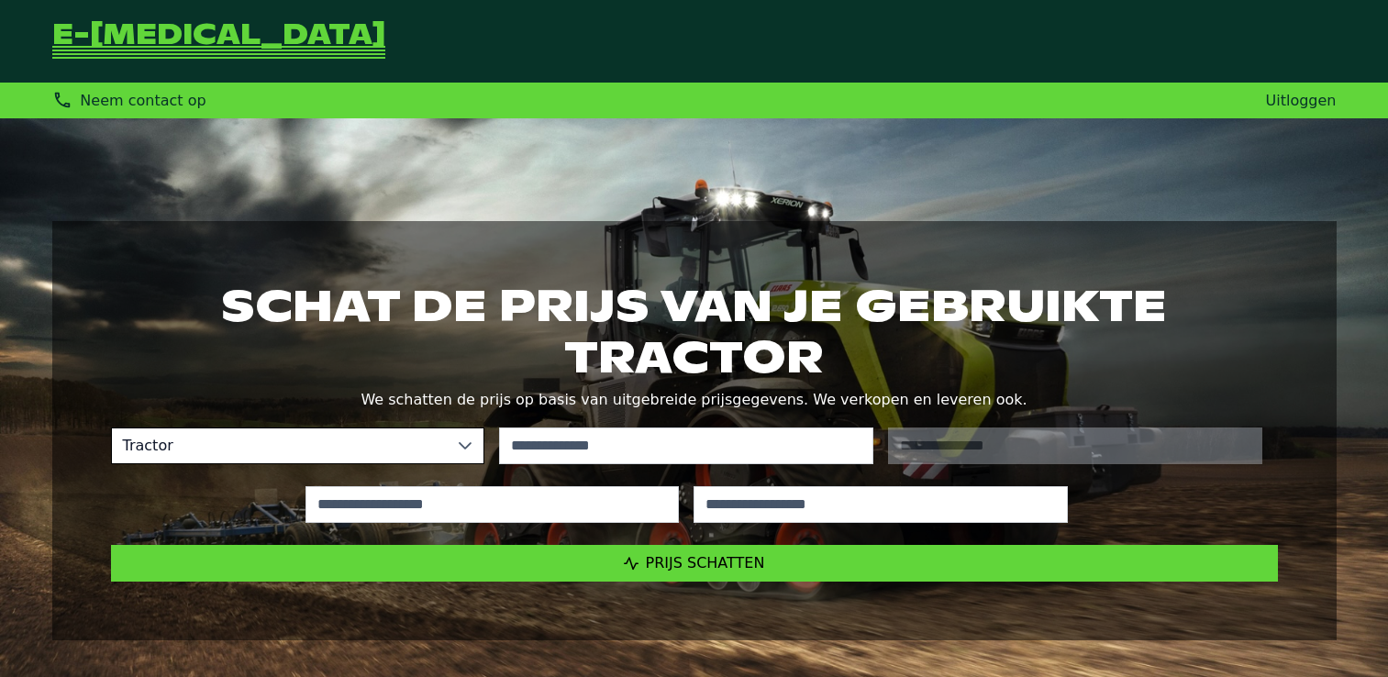 The image size is (1388, 677). I want to click on button: Prijs schatten, so click(695, 563).